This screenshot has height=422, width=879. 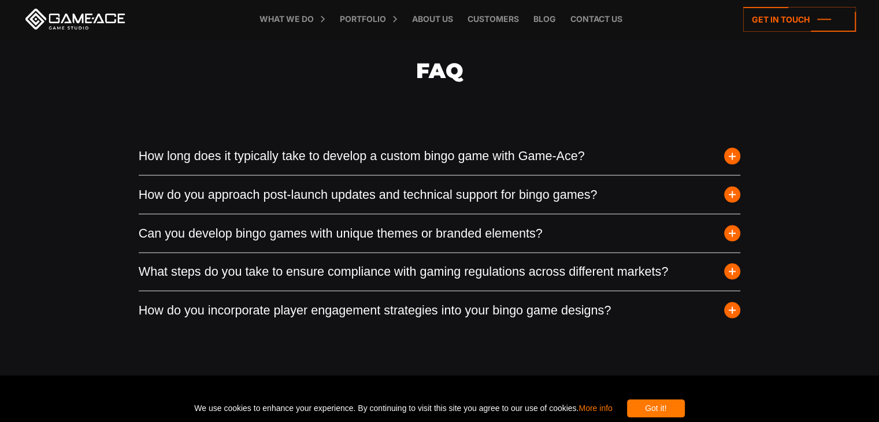 I want to click on button: How do you incorporate player engagement strategies into your bingo game designs?, so click(x=440, y=310).